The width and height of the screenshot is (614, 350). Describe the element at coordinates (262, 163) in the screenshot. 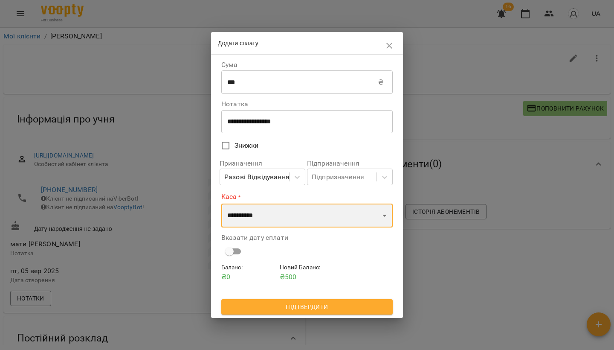

I see `label: Призначення` at that location.